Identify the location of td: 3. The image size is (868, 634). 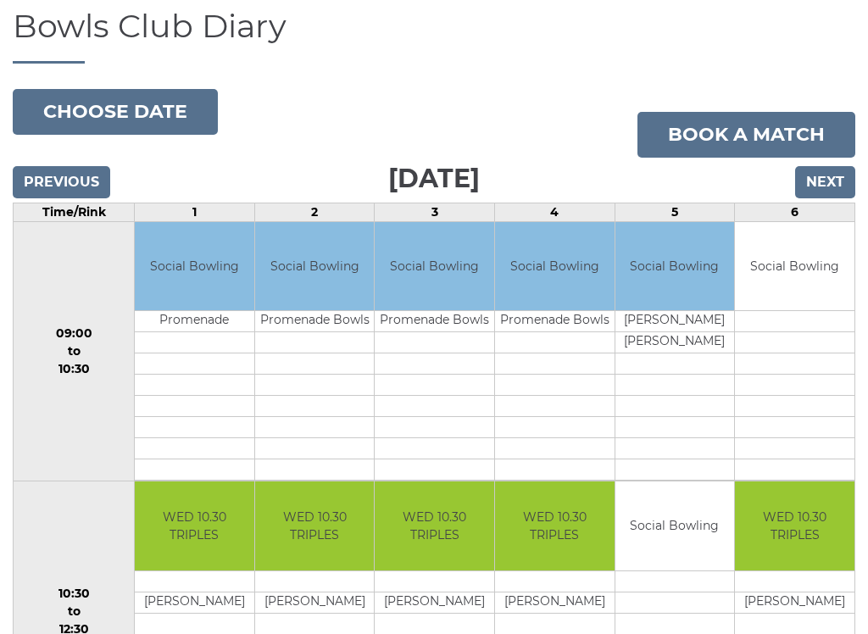
(435, 212).